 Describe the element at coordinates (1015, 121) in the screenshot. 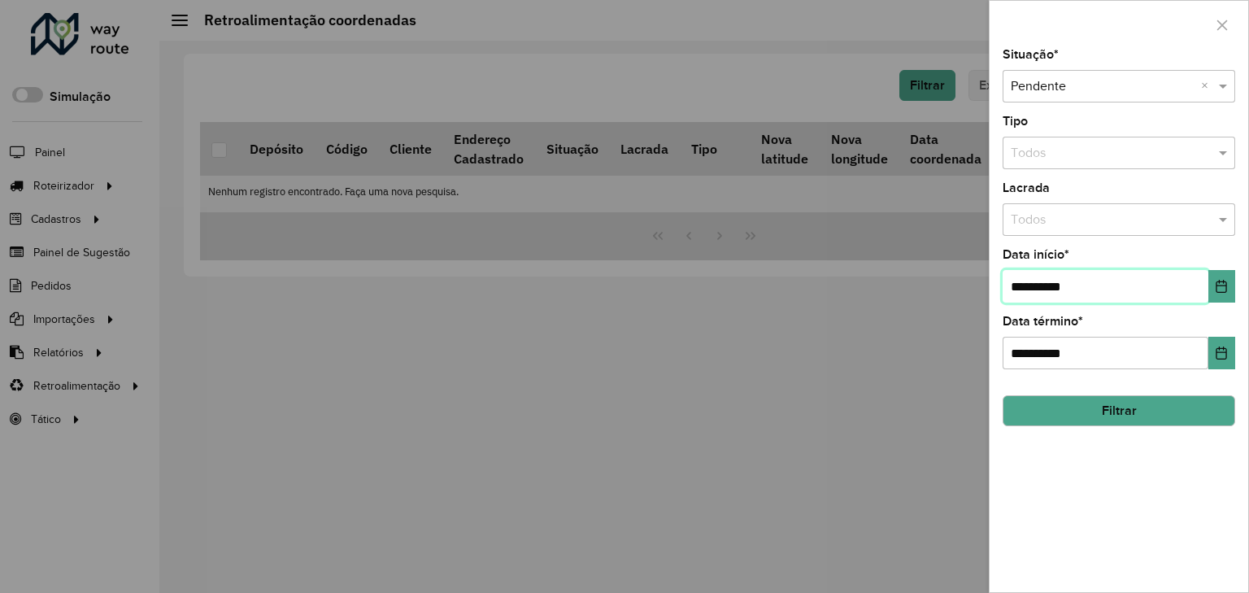

I see `label: Tipo` at that location.